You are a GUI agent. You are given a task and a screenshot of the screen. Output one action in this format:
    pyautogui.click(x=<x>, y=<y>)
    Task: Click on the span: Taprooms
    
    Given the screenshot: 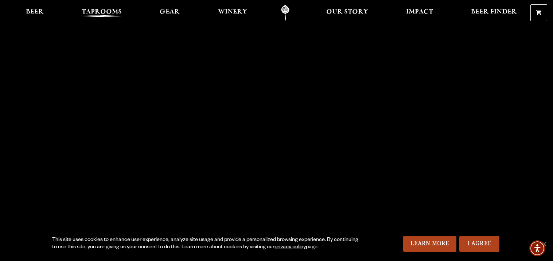 What is the action you would take?
    pyautogui.click(x=102, y=12)
    